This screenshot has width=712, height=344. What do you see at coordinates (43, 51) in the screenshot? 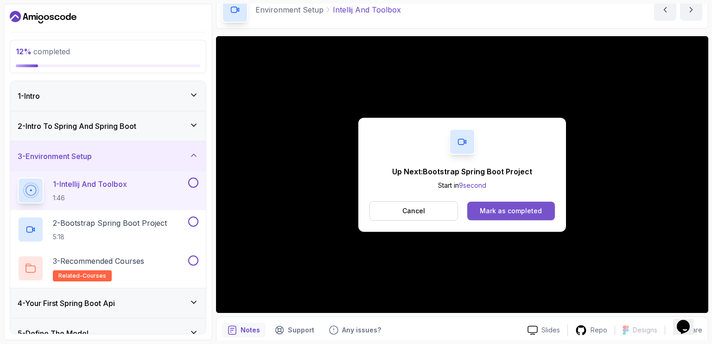
I see `span: completed` at bounding box center [43, 51].